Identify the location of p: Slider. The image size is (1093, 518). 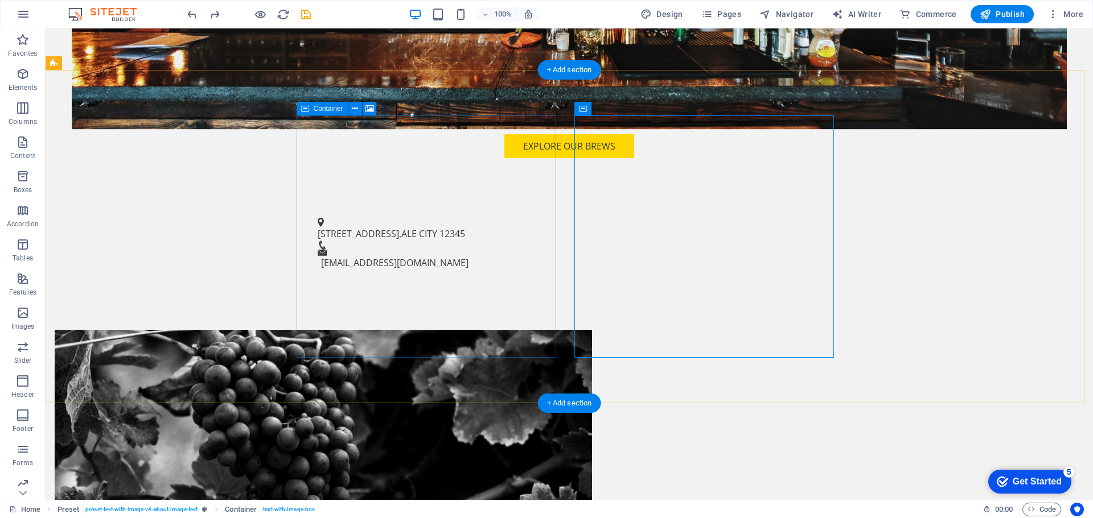
(23, 361).